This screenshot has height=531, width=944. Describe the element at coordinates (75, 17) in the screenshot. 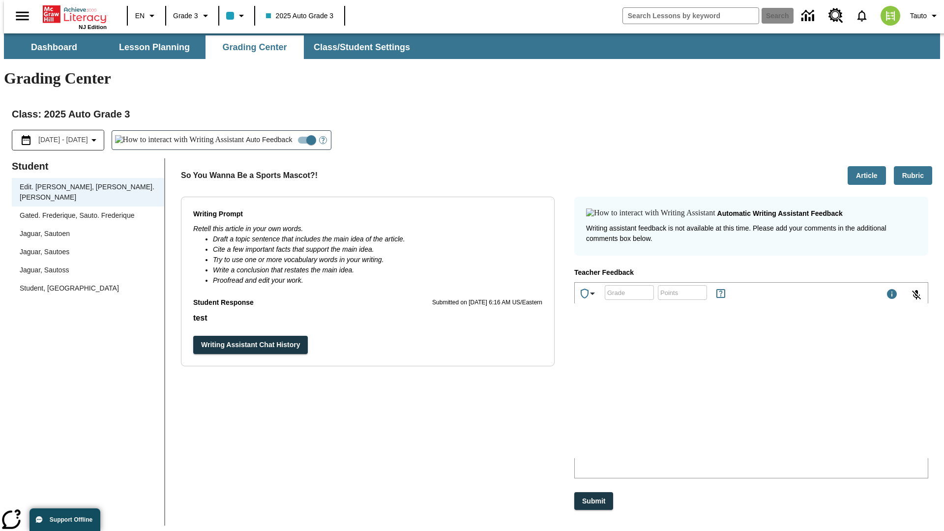

I see `div: Home` at that location.